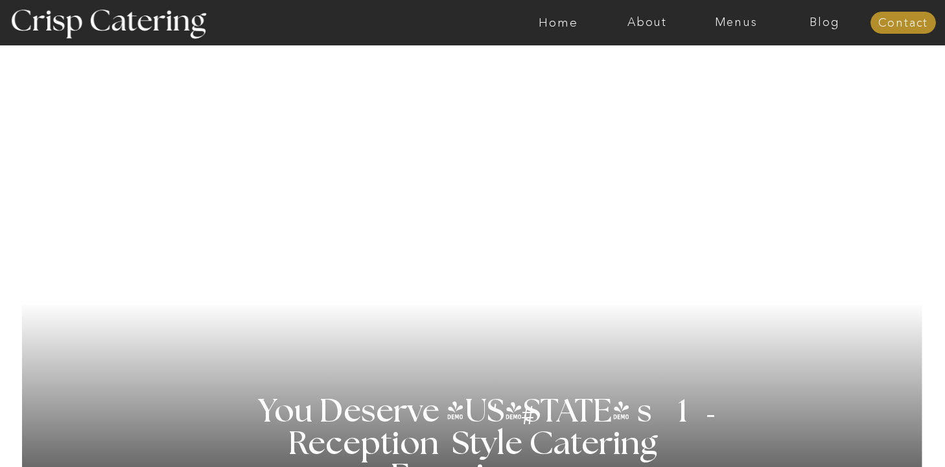 This screenshot has width=945, height=467. I want to click on a: Menus, so click(736, 23).